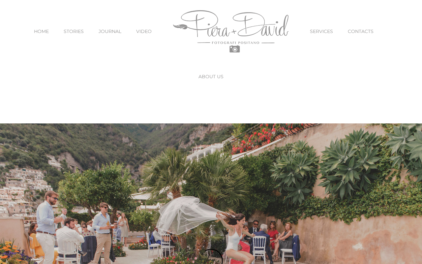 This screenshot has height=264, width=422. I want to click on a: STORIES, so click(73, 31).